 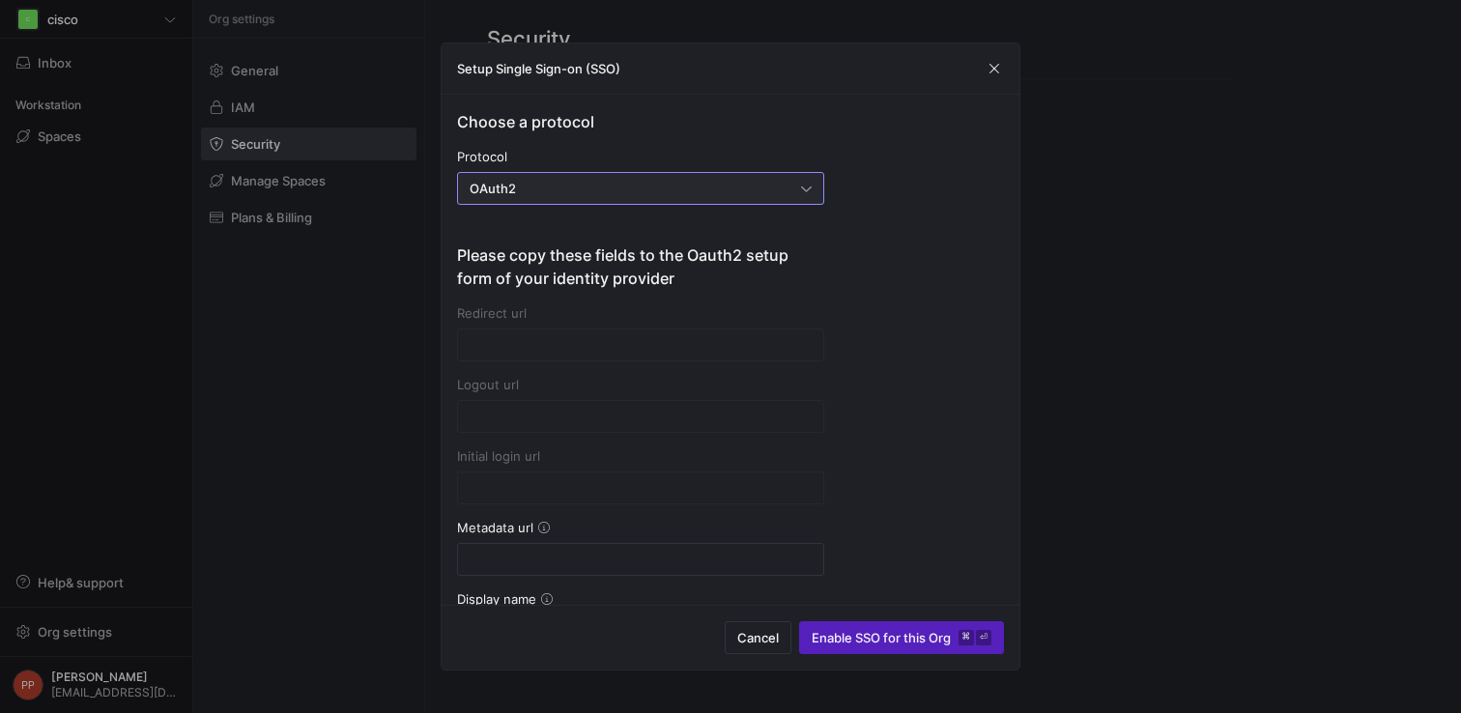 I want to click on span: Enable SSO for this Org, so click(x=902, y=638).